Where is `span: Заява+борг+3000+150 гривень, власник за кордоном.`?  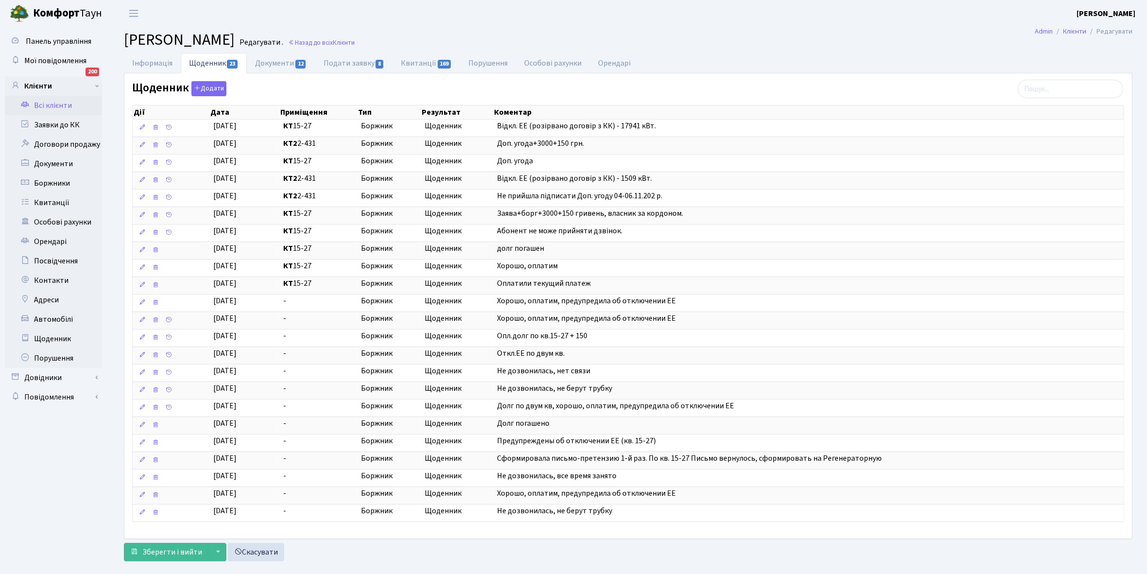 span: Заява+борг+3000+150 гривень, власник за кордоном. is located at coordinates (590, 213).